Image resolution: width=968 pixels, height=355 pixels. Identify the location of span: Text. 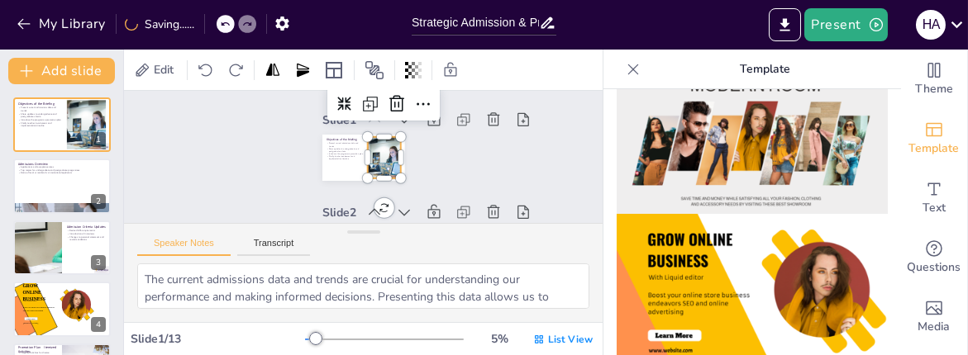
(934, 208).